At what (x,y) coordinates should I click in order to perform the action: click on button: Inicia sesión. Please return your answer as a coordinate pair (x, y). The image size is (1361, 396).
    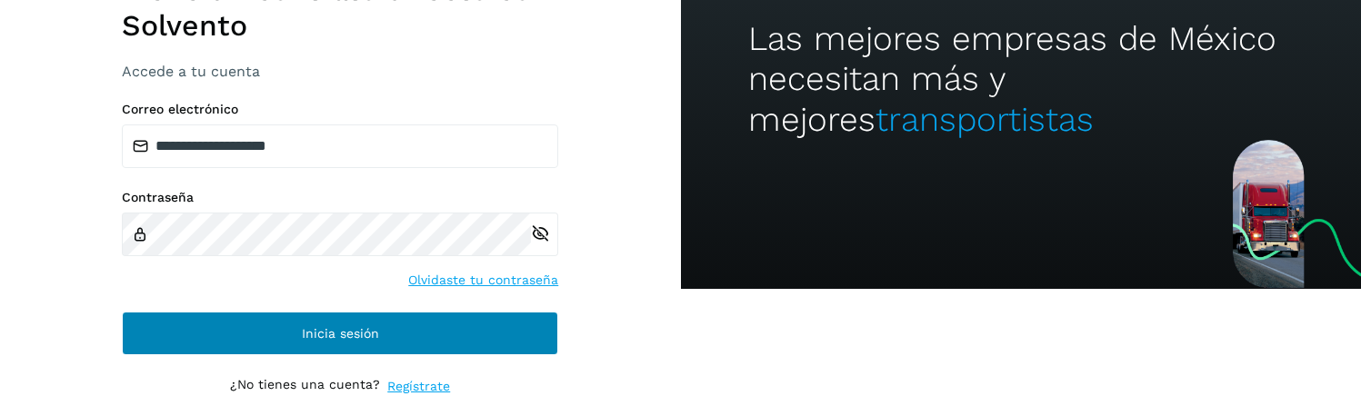
    Looking at the image, I should click on (340, 334).